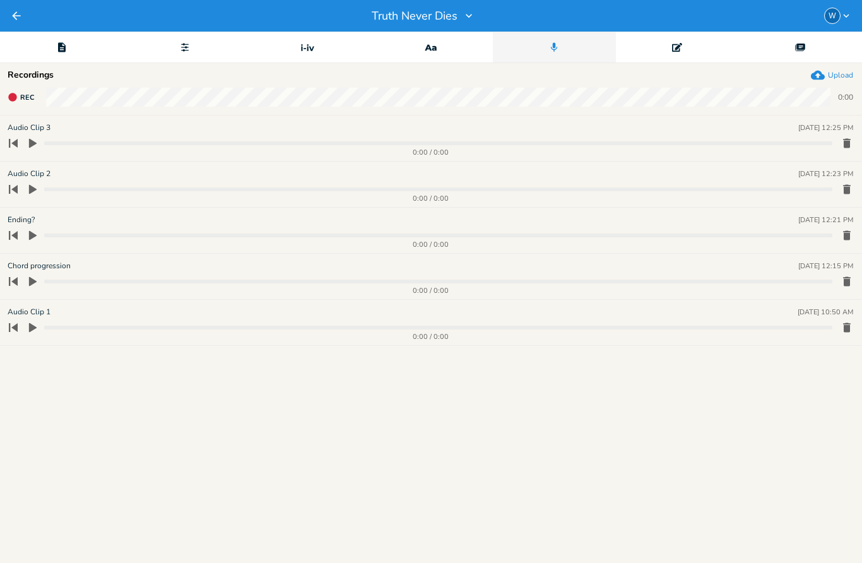 Image resolution: width=862 pixels, height=563 pixels. I want to click on div: 0:00, so click(846, 97).